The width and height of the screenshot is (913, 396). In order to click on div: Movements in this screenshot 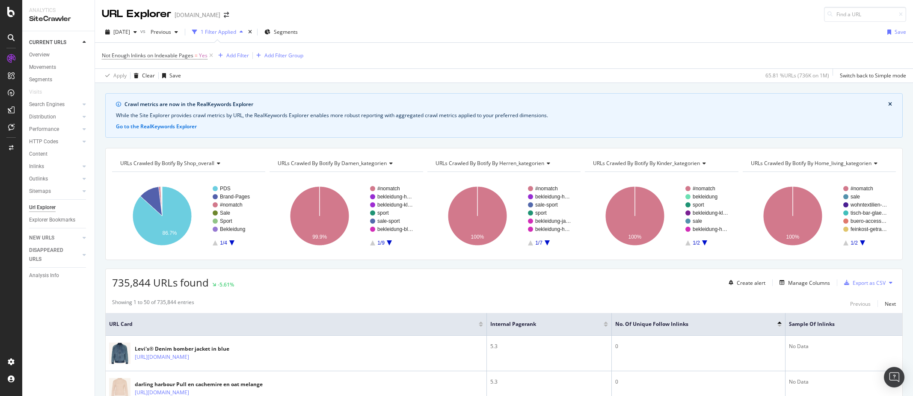, I will do `click(42, 67)`.